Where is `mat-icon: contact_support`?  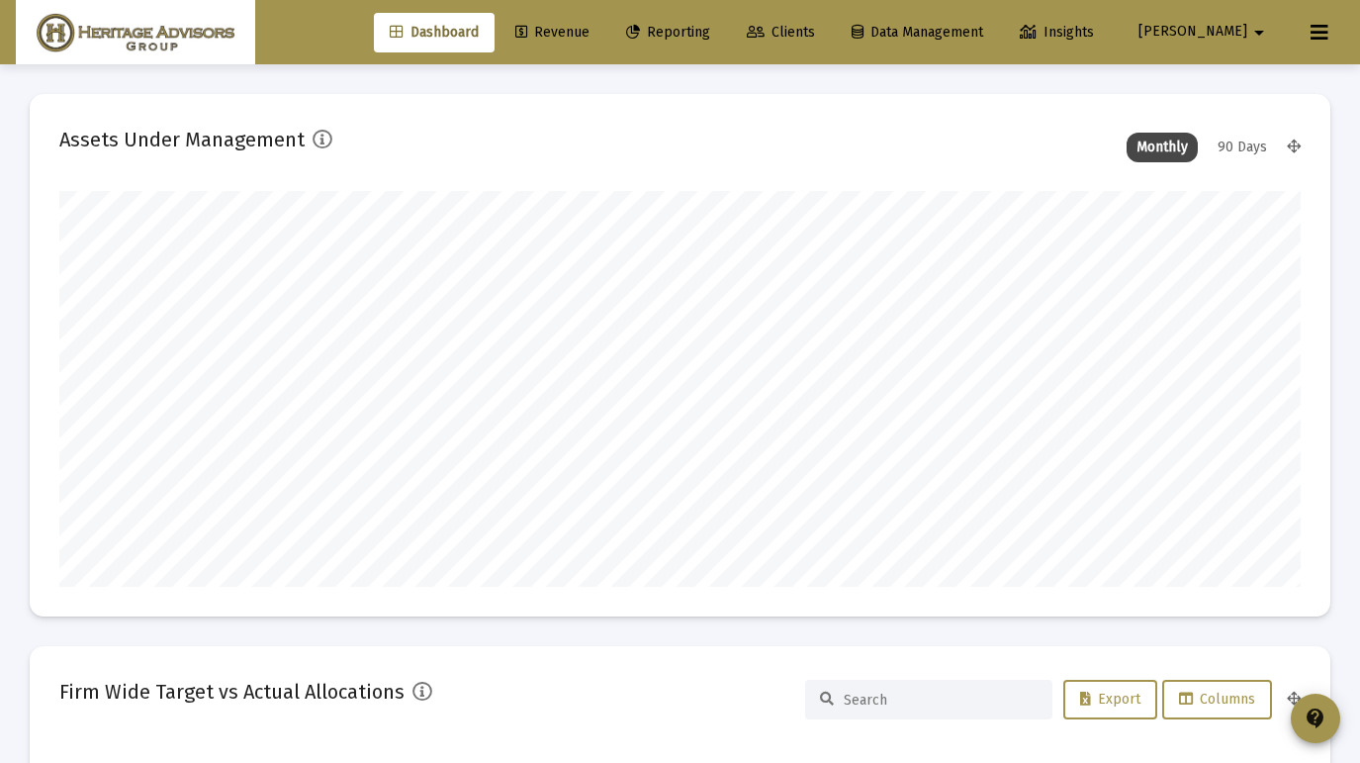 mat-icon: contact_support is located at coordinates (1315, 718).